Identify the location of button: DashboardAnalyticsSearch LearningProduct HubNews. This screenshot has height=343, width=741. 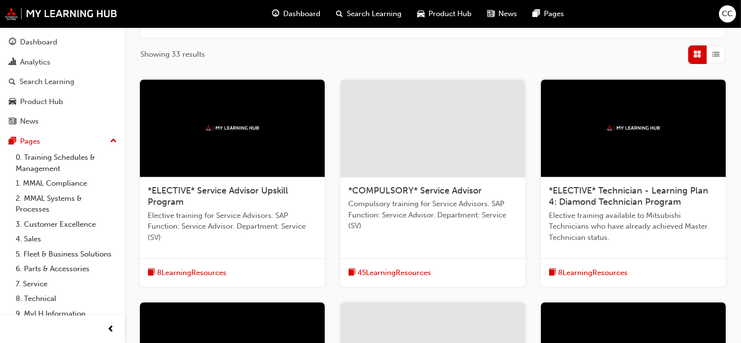
(62, 82).